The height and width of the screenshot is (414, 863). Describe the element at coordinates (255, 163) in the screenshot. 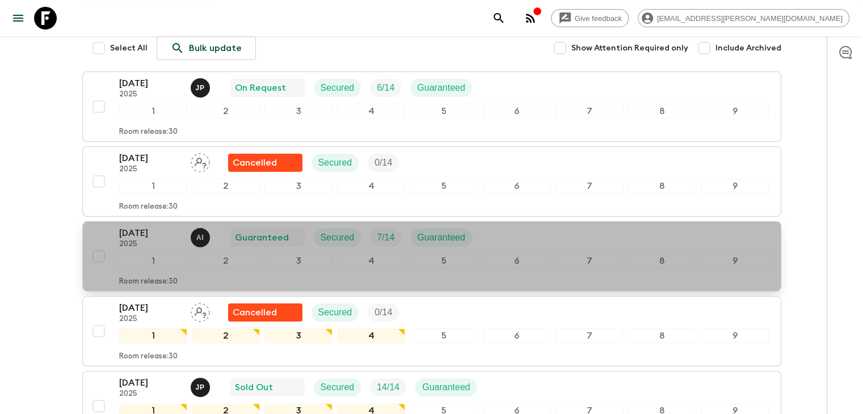

I see `p: Cancelled` at that location.